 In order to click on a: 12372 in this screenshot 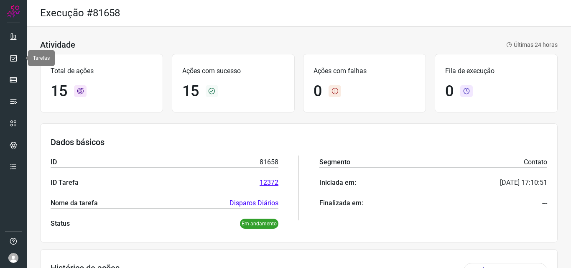, I will do `click(269, 183)`.